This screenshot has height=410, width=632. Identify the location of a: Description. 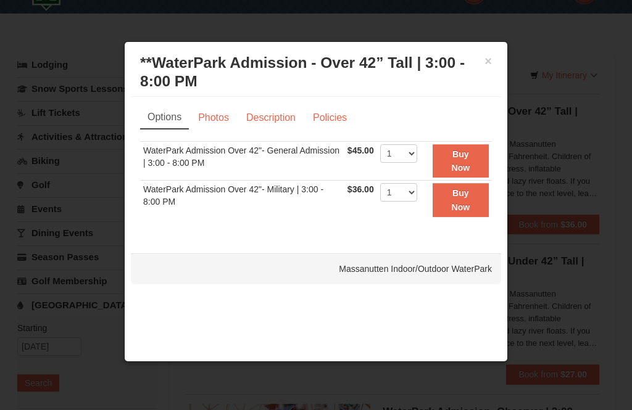
(271, 118).